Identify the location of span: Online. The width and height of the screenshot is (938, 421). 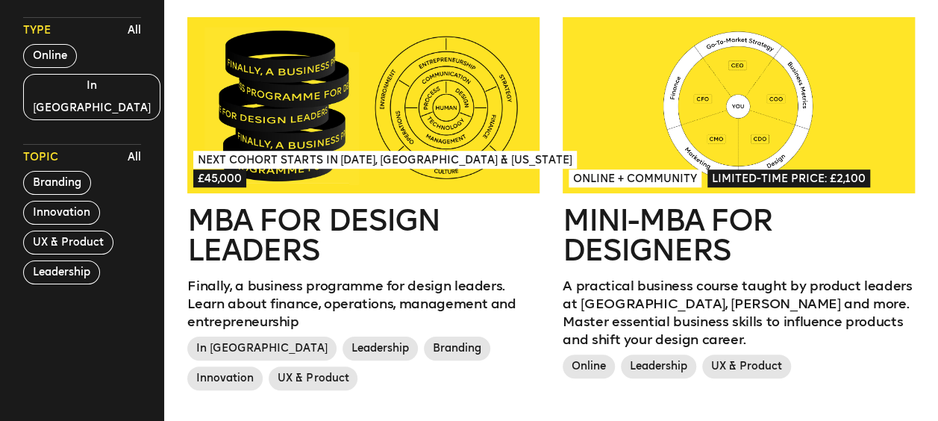
(589, 366).